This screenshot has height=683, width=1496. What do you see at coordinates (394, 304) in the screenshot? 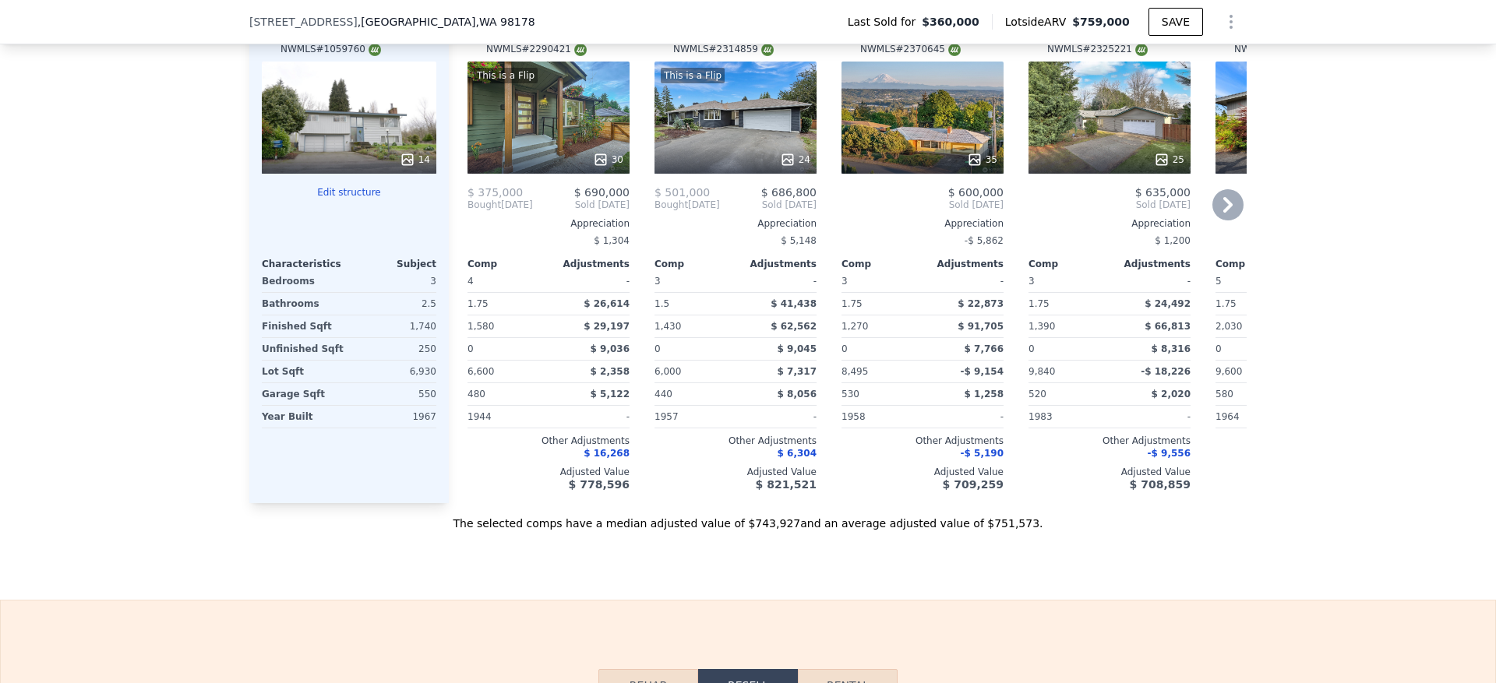
I see `div: 2.5` at bounding box center [394, 304].